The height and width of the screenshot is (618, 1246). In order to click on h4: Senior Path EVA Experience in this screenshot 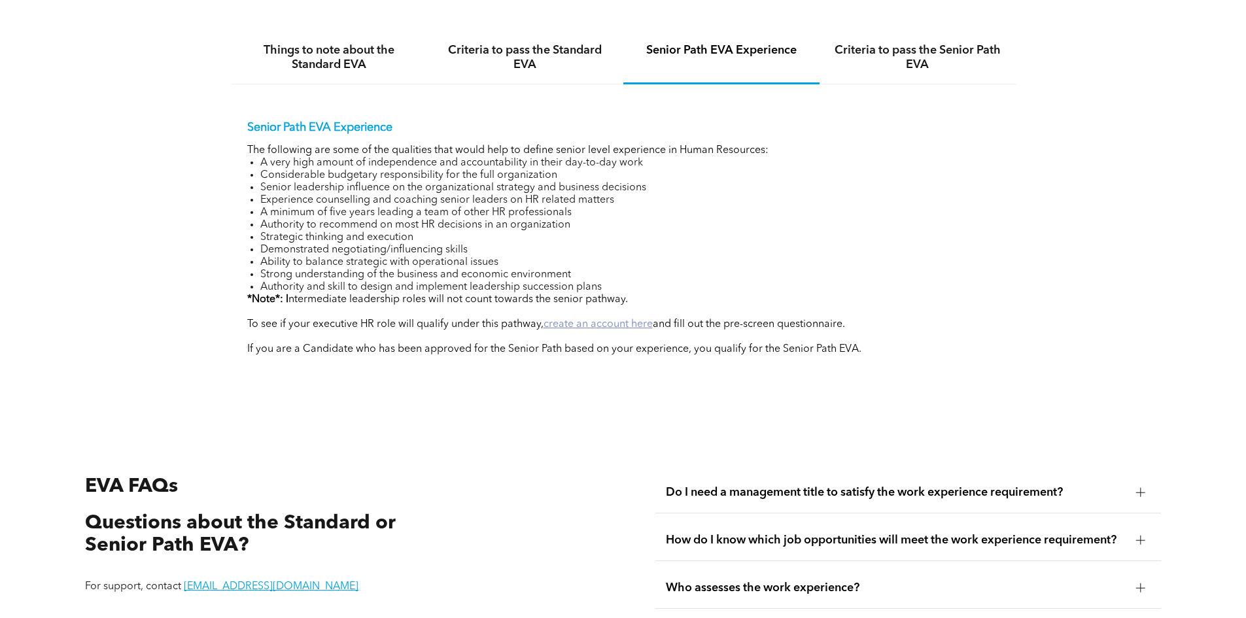, I will do `click(722, 50)`.